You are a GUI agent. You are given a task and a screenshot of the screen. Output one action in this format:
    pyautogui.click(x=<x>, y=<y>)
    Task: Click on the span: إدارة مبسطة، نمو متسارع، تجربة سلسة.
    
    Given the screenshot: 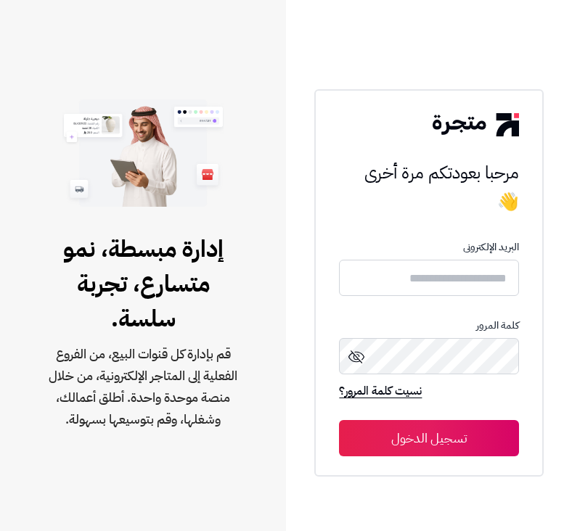 What is the action you would take?
    pyautogui.click(x=143, y=284)
    